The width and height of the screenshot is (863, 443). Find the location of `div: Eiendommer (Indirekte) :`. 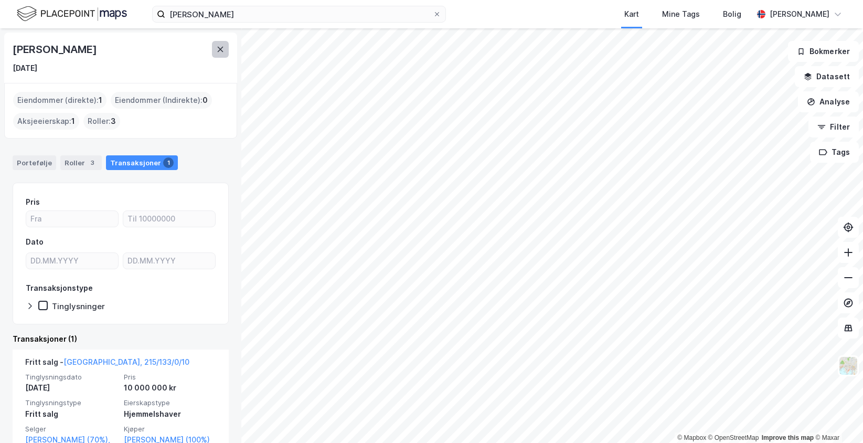

div: Eiendommer (Indirekte) : is located at coordinates (161, 100).